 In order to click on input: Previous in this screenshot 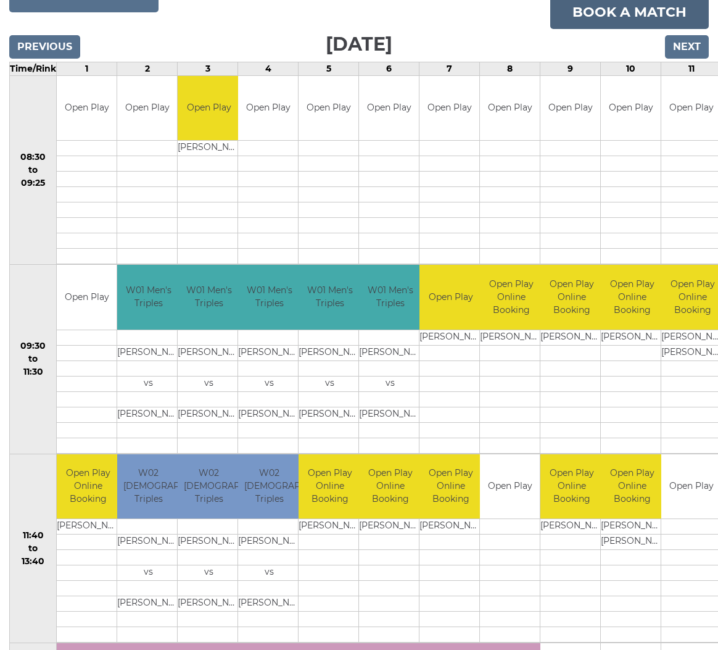, I will do `click(44, 47)`.